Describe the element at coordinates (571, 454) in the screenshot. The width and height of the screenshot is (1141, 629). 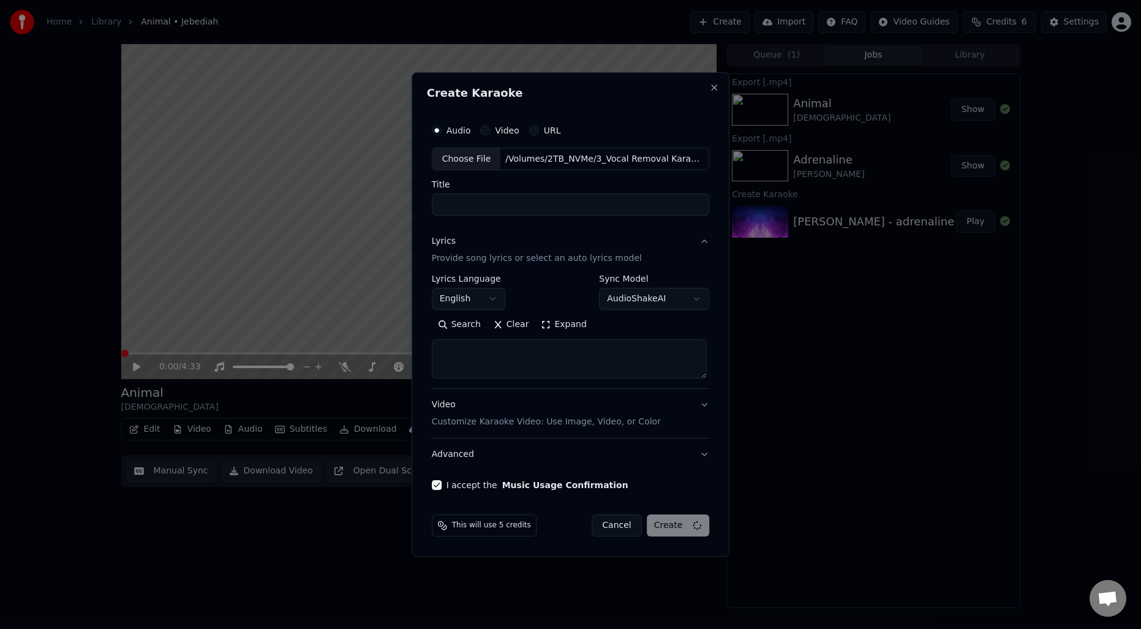
I see `button: Advanced` at that location.